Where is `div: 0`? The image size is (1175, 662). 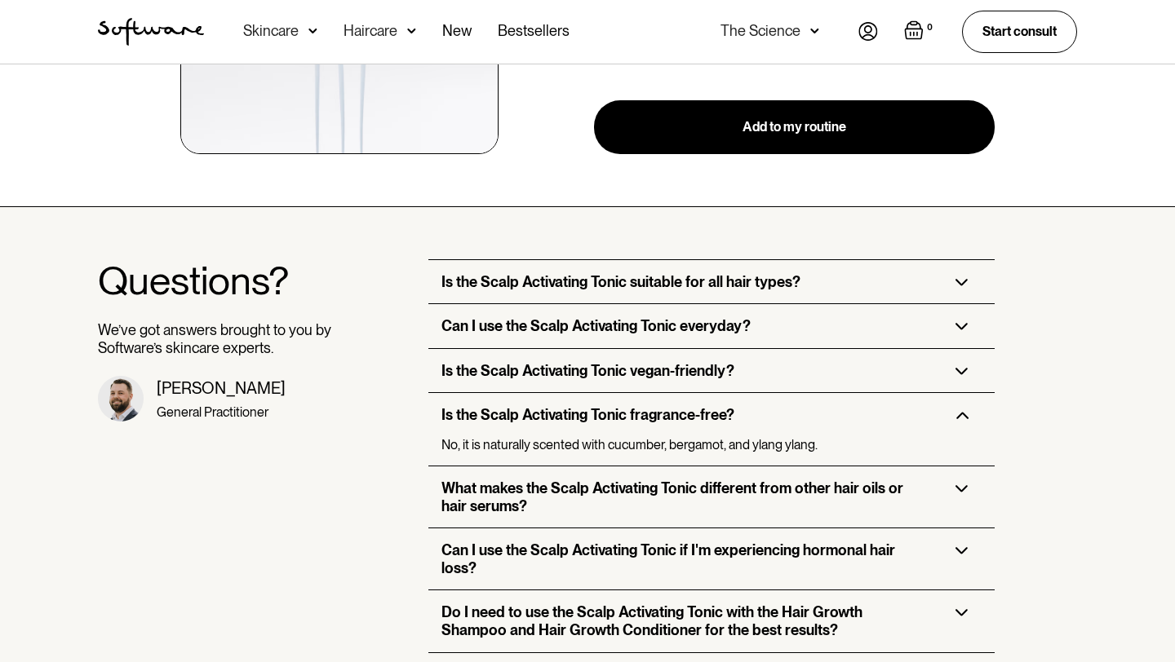
div: 0 is located at coordinates (929, 28).